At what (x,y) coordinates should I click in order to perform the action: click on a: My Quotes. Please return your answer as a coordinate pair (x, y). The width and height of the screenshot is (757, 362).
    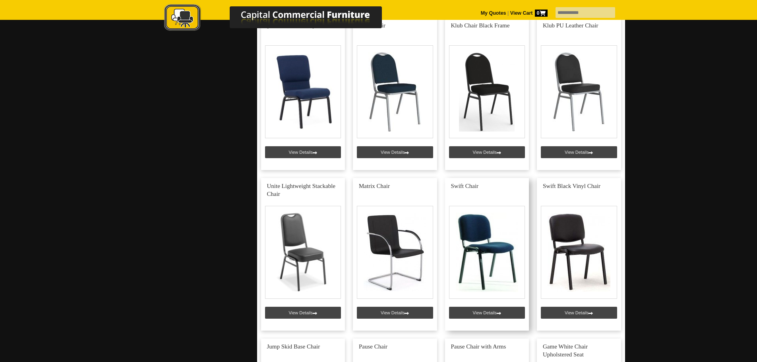
    Looking at the image, I should click on (494, 13).